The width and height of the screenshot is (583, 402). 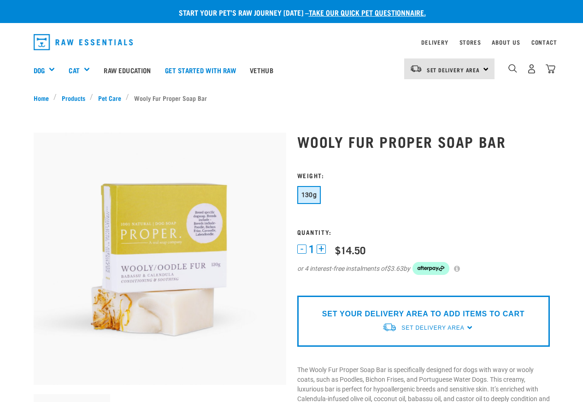 What do you see at coordinates (544, 42) in the screenshot?
I see `a: Contact` at bounding box center [544, 42].